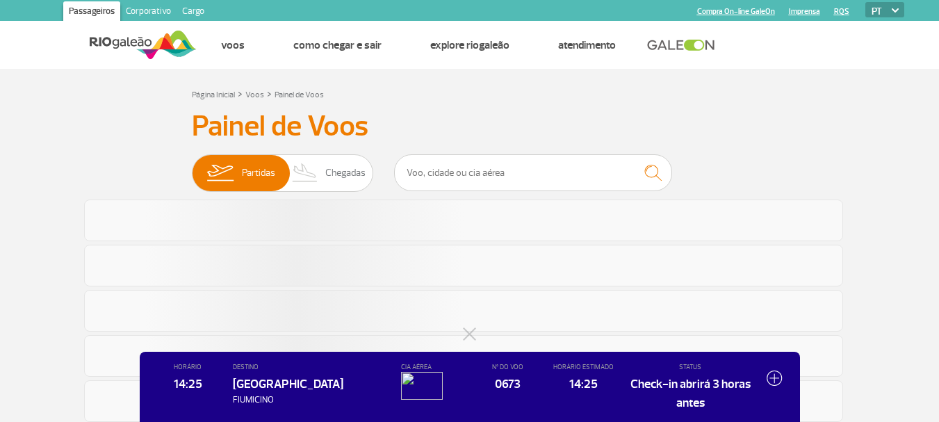  What do you see at coordinates (533, 172) in the screenshot?
I see `input: Voo, cidade ou cia aérea` at bounding box center [533, 172].